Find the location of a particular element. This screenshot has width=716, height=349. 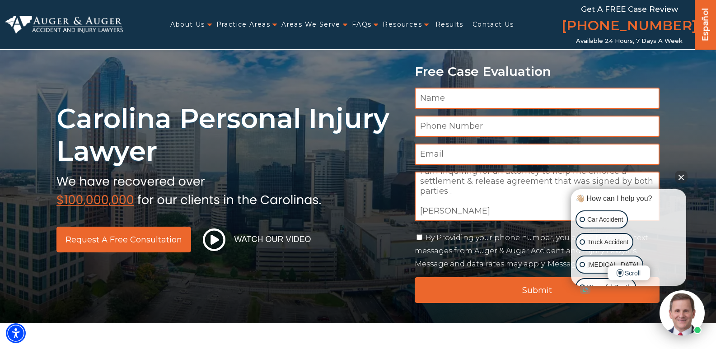

a: Auger & Auger Accident and Injury Lawyers Logo is located at coordinates (64, 25).